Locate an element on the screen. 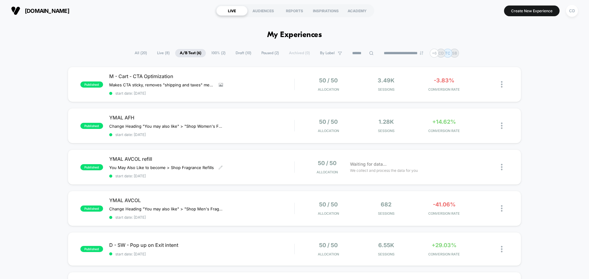  span: YMAL AVCOL refill is located at coordinates (201, 159).